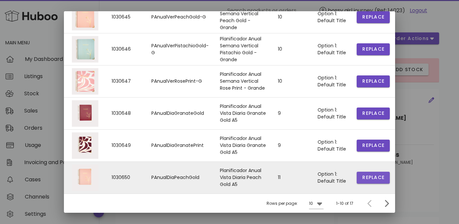 This screenshot has width=459, height=224. What do you see at coordinates (126, 146) in the screenshot?
I see `td: 1030649` at bounding box center [126, 146].